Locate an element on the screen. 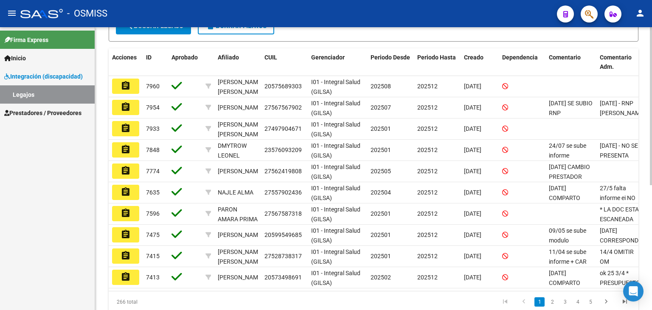 The height and width of the screenshot is (310, 652). datatable-header-cell: CUIL is located at coordinates (284, 62).